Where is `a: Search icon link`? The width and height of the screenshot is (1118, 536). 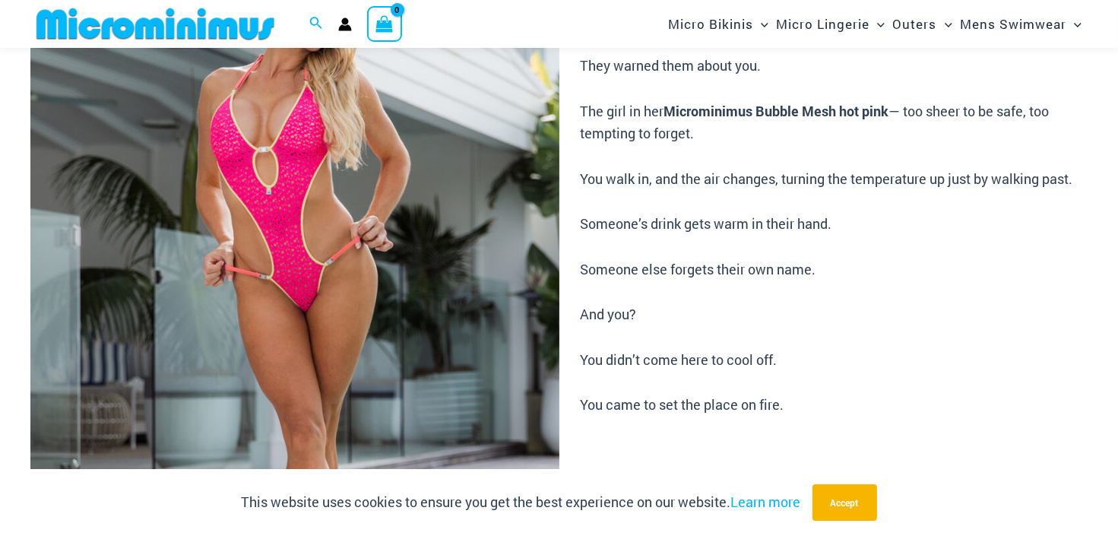 a: Search icon link is located at coordinates (316, 24).